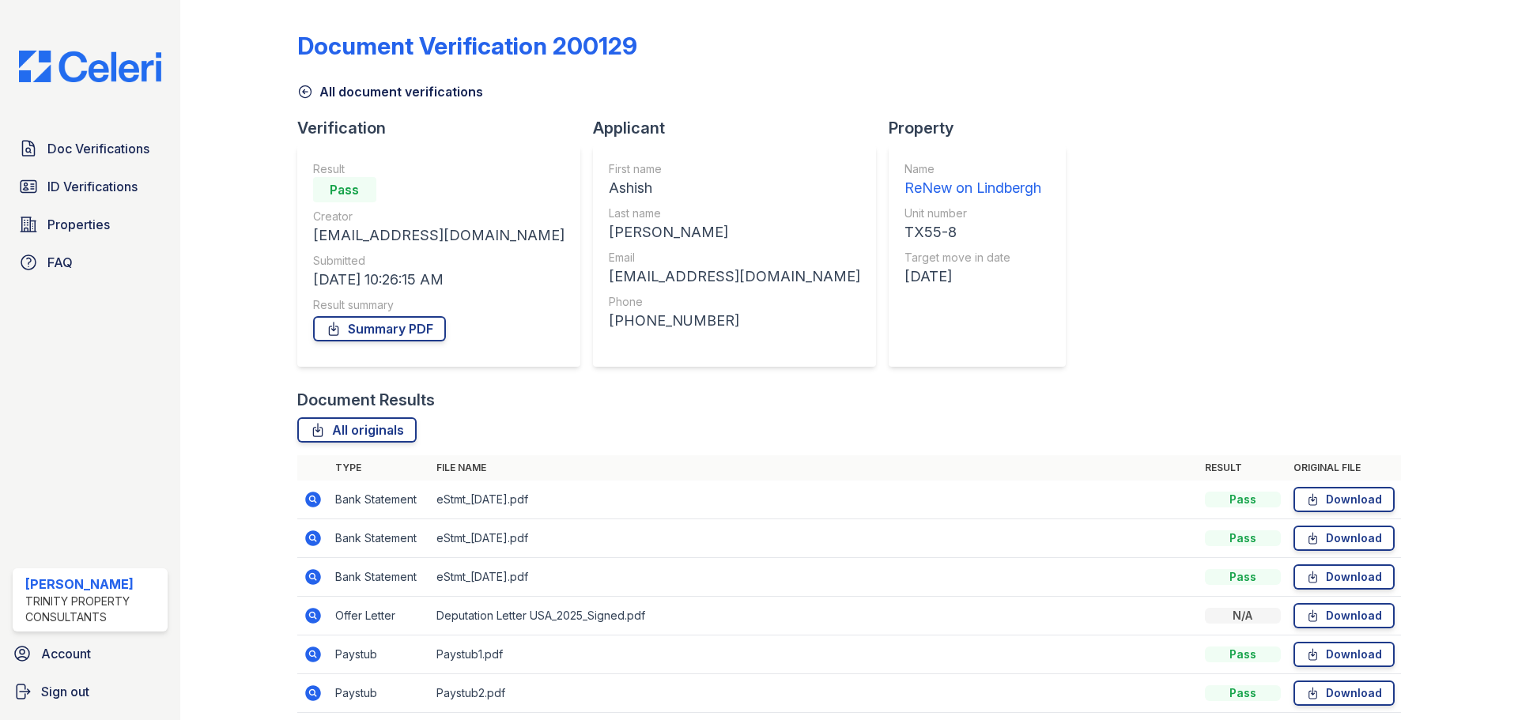 This screenshot has height=720, width=1518. I want to click on span: ID Verifications, so click(92, 187).